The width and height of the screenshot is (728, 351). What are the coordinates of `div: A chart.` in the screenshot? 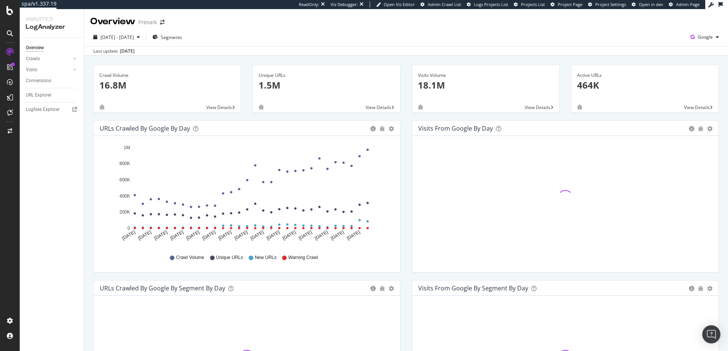 It's located at (245, 195).